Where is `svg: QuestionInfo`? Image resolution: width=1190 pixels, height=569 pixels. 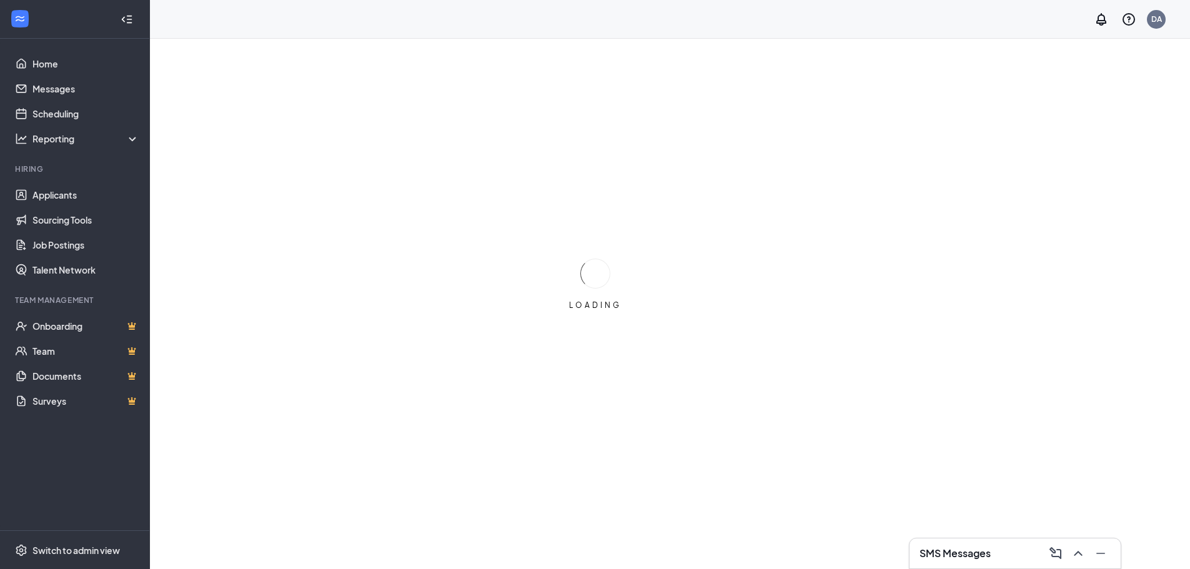 svg: QuestionInfo is located at coordinates (1128, 19).